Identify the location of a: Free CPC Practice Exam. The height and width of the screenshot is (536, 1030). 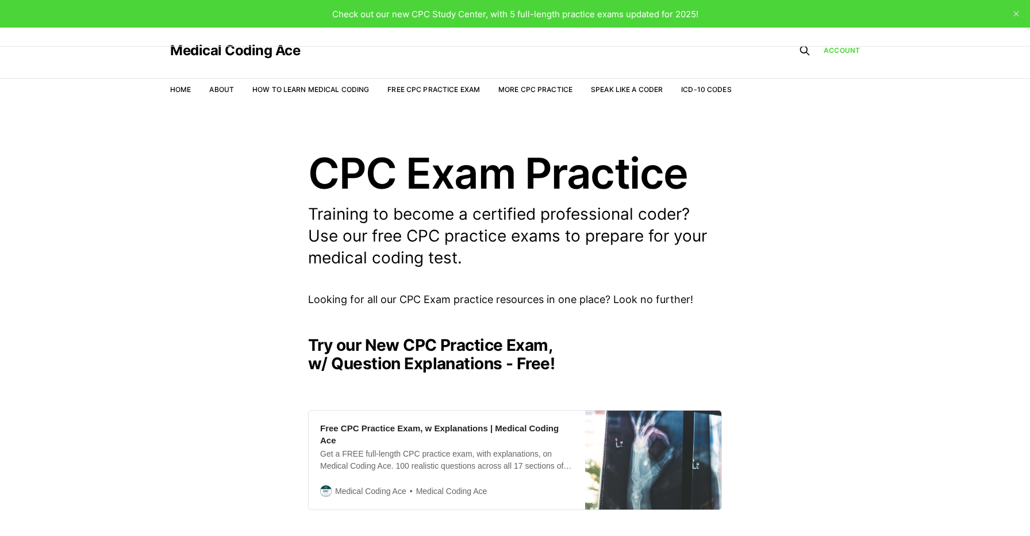
(433, 89).